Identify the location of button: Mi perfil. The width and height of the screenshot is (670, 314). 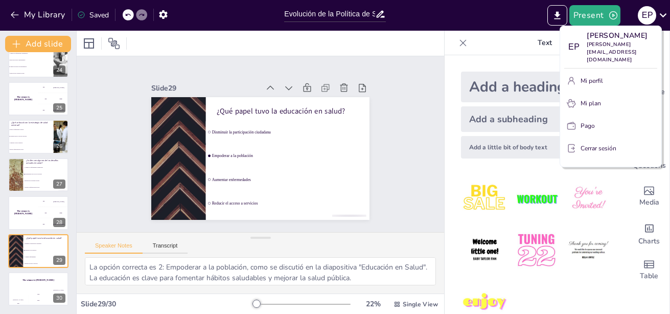
(611, 81).